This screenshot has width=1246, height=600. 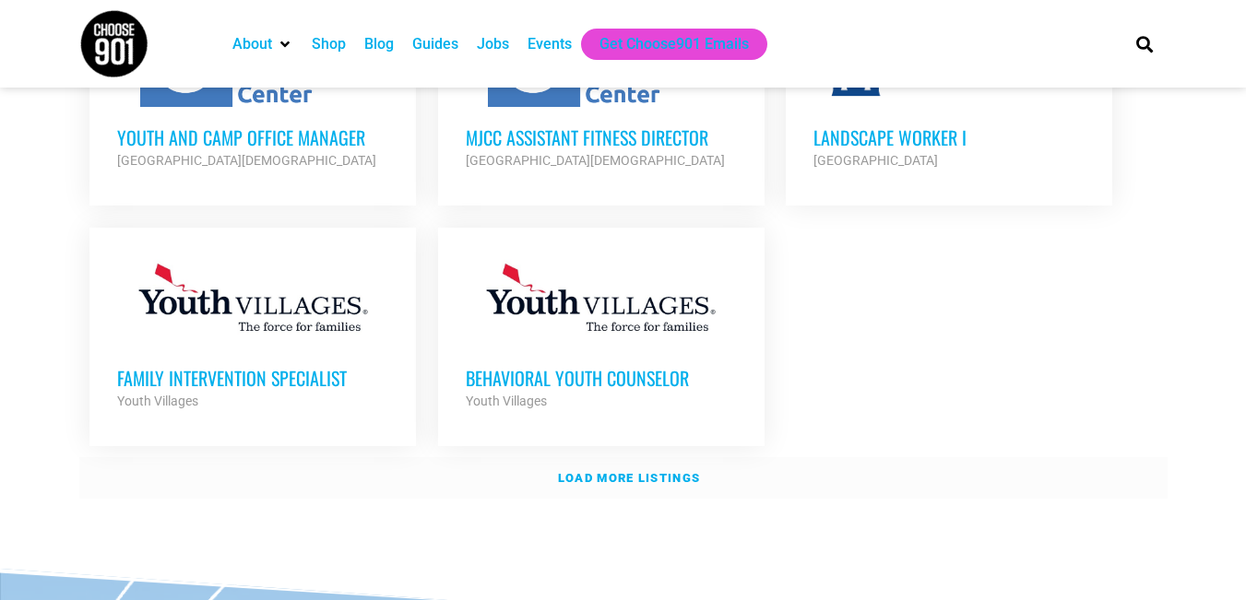 I want to click on a: Shop, so click(x=328, y=44).